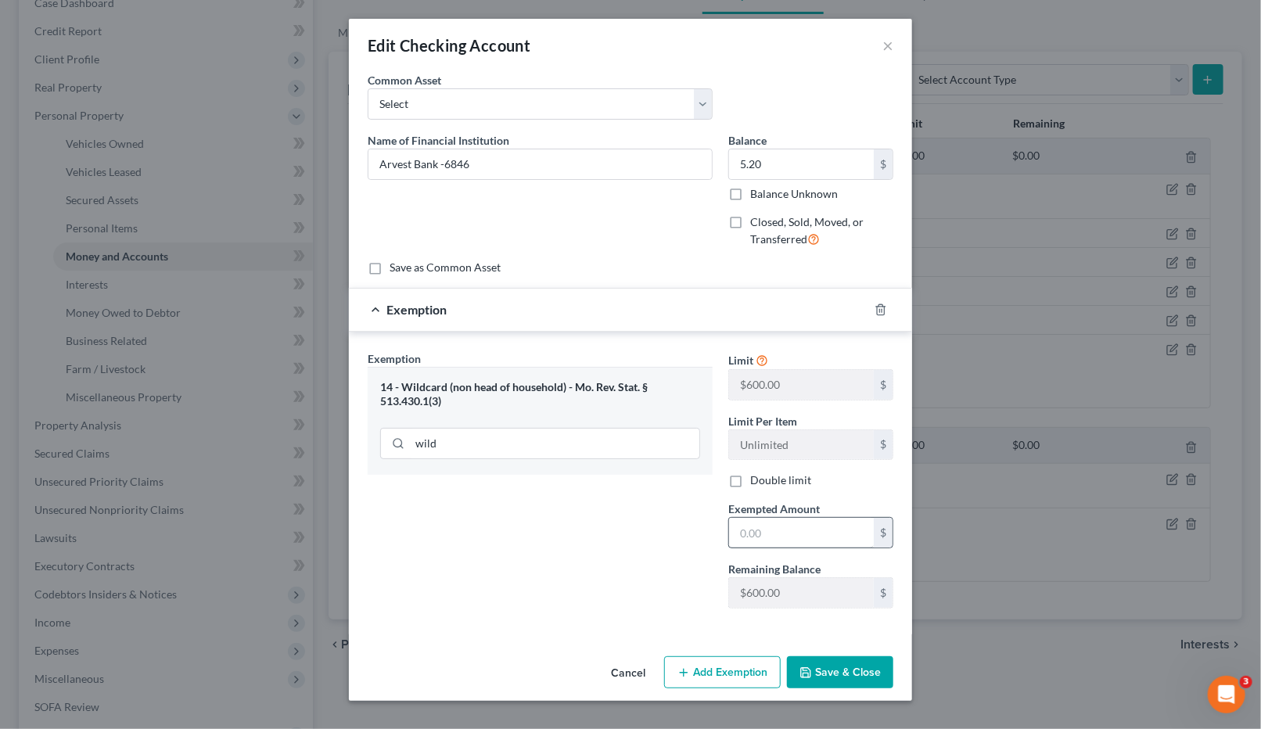 This screenshot has height=729, width=1261. Describe the element at coordinates (540, 164) in the screenshot. I see `input: Enter name...` at that location.